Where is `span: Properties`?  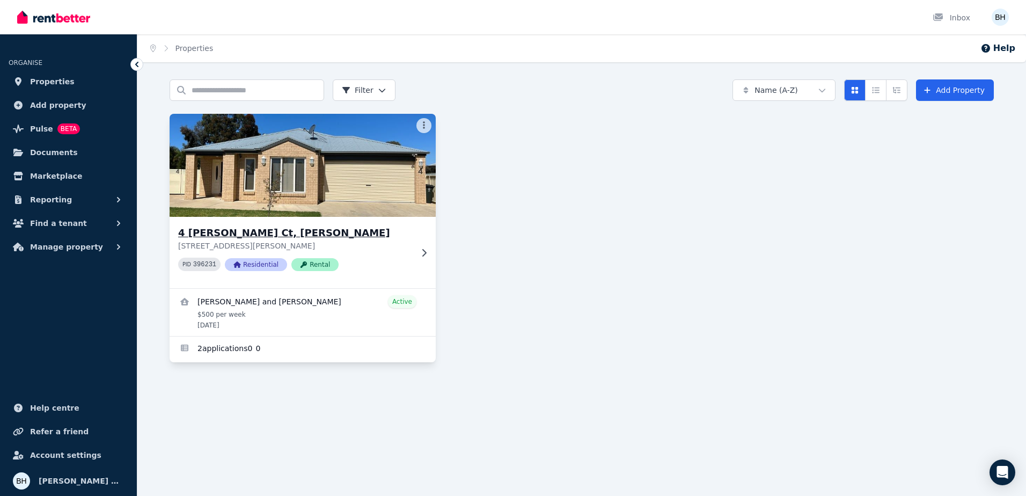 span: Properties is located at coordinates (52, 82).